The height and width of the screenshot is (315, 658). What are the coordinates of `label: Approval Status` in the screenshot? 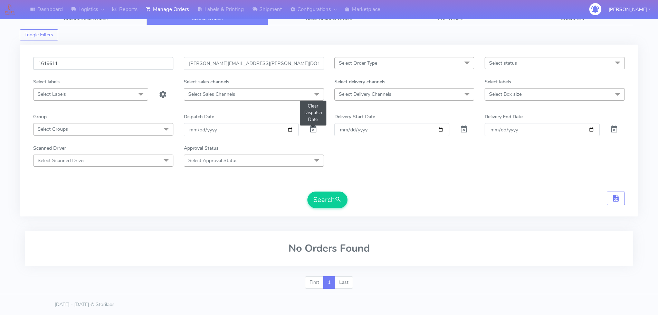 It's located at (201, 148).